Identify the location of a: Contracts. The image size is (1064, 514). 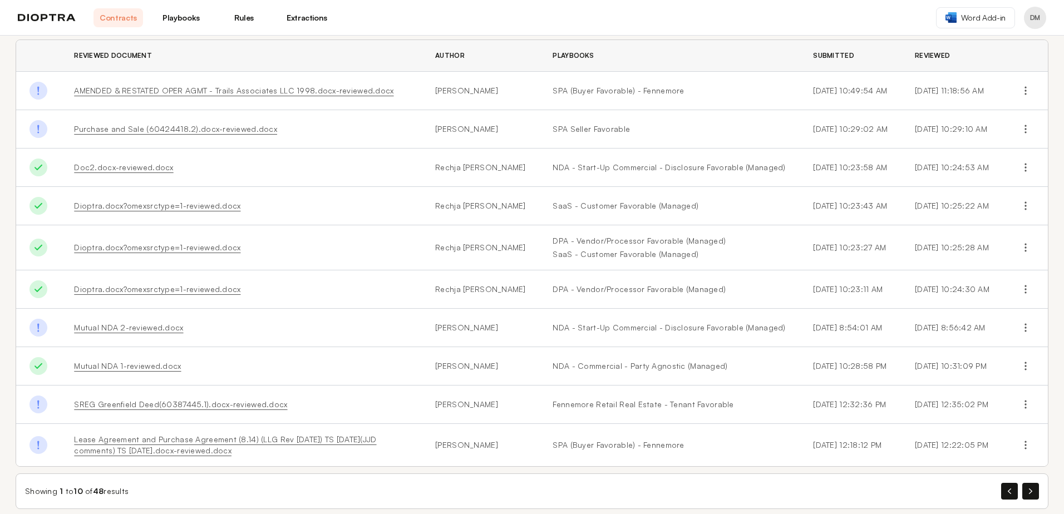
(118, 18).